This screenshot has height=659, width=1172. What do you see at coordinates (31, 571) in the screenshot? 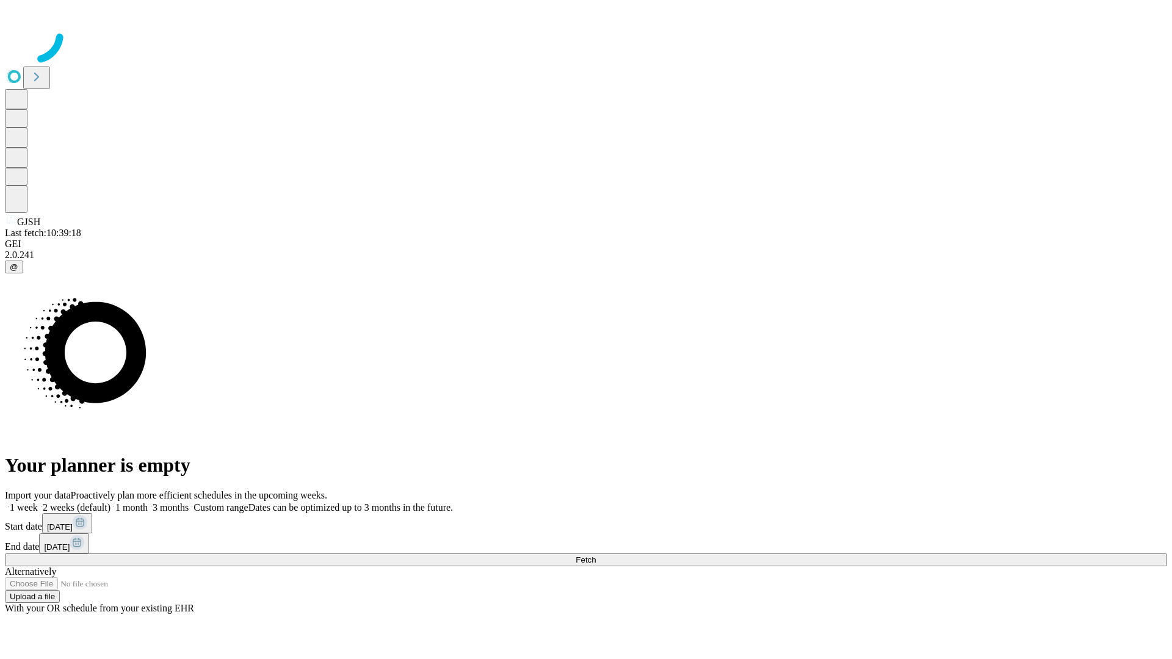
I see `span: Alternatively` at bounding box center [31, 571].